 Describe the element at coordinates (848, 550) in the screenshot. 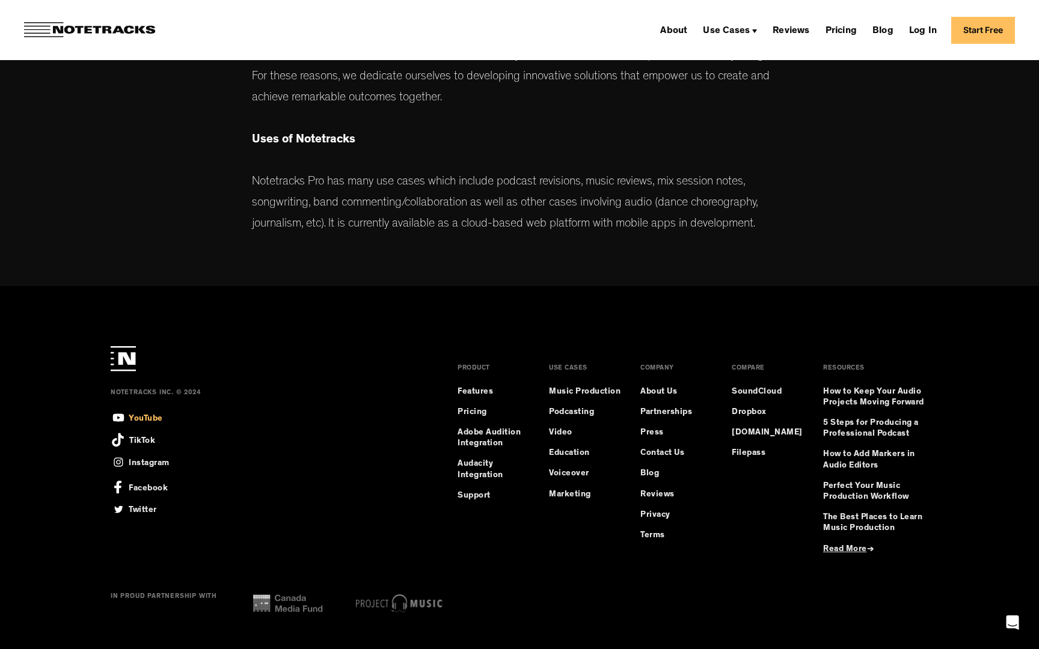

I see `a: Read More→` at that location.